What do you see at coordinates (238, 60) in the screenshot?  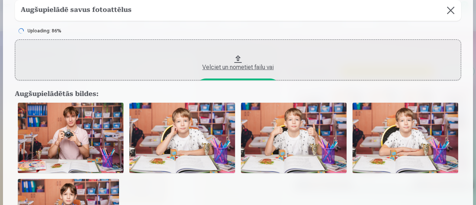 I see `button: Velciet un nometiet failu vai` at bounding box center [238, 60].